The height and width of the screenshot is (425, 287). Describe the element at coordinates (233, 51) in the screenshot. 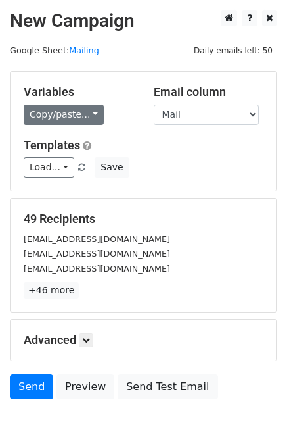

I see `span: Daily emails left: 50` at that location.